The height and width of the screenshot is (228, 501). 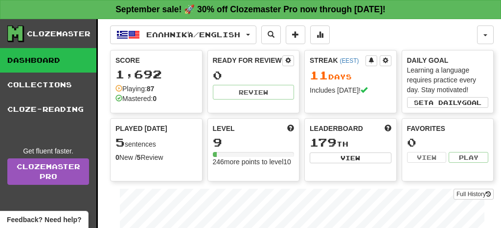 I want to click on div: Day s, so click(x=351, y=75).